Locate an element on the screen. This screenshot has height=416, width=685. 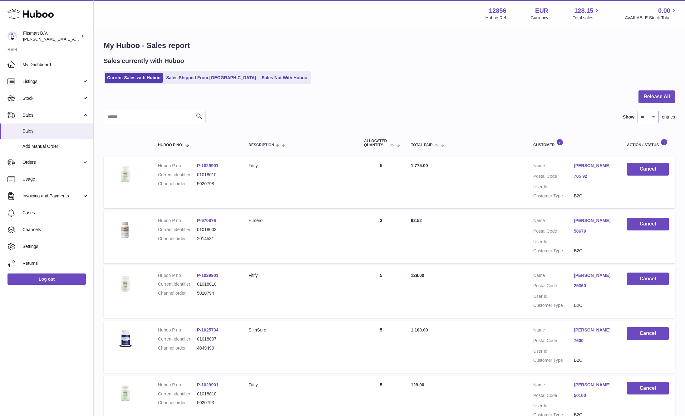
div: Currency is located at coordinates (539, 18).